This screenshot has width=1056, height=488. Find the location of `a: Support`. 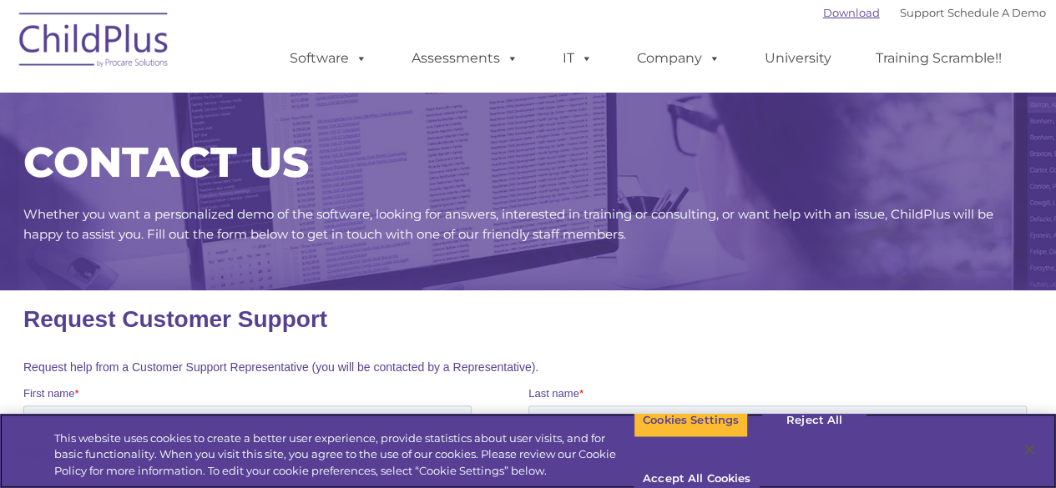

a: Support is located at coordinates (921, 13).